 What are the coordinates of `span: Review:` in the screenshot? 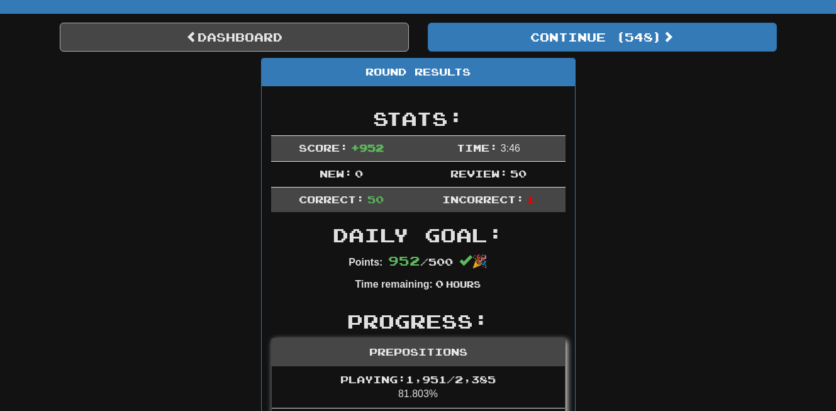 It's located at (479, 173).